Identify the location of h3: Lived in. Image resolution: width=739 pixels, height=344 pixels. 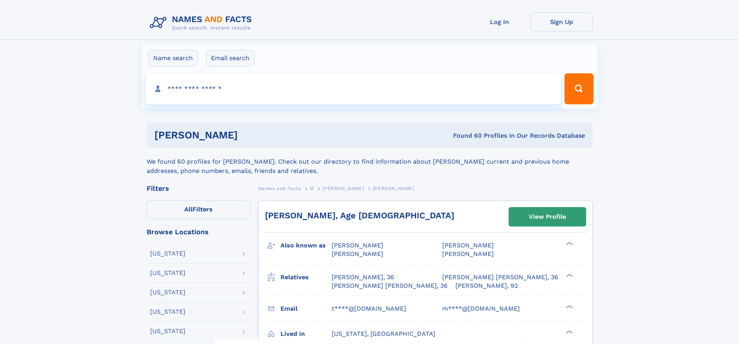
(306, 334).